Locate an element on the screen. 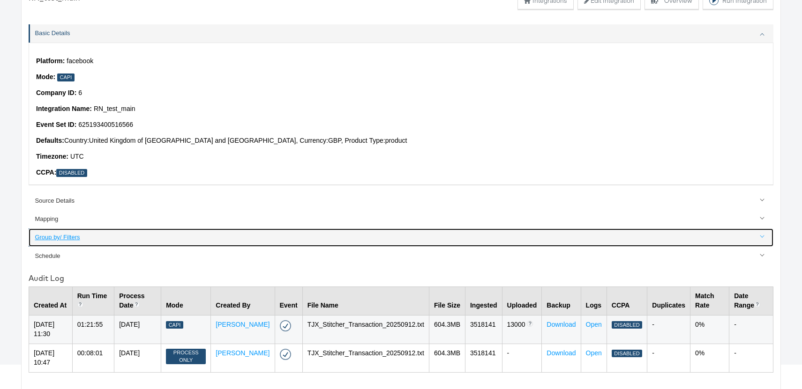 The height and width of the screenshot is (389, 802). th: File Size is located at coordinates (447, 301).